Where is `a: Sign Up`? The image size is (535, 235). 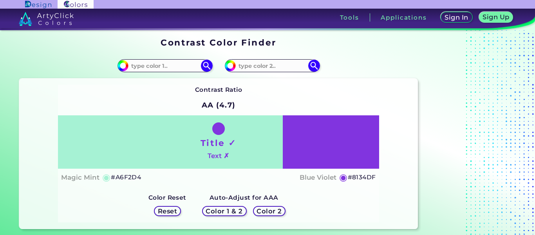
a: Sign Up is located at coordinates (496, 17).